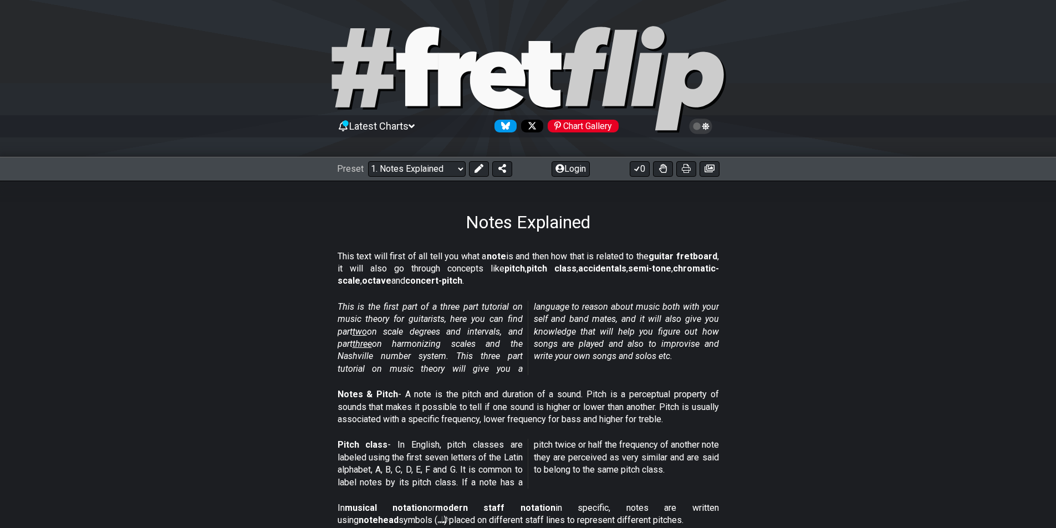 Image resolution: width=1056 pixels, height=528 pixels. Describe the element at coordinates (602, 268) in the screenshot. I see `strong: accidentals` at that location.